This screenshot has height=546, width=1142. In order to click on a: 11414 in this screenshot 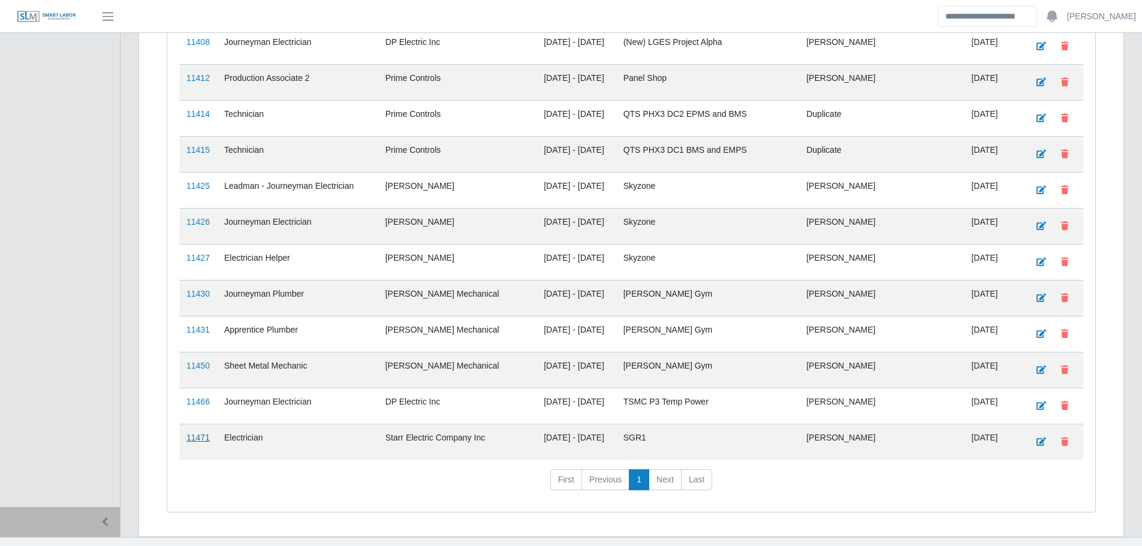, I will do `click(198, 114)`.